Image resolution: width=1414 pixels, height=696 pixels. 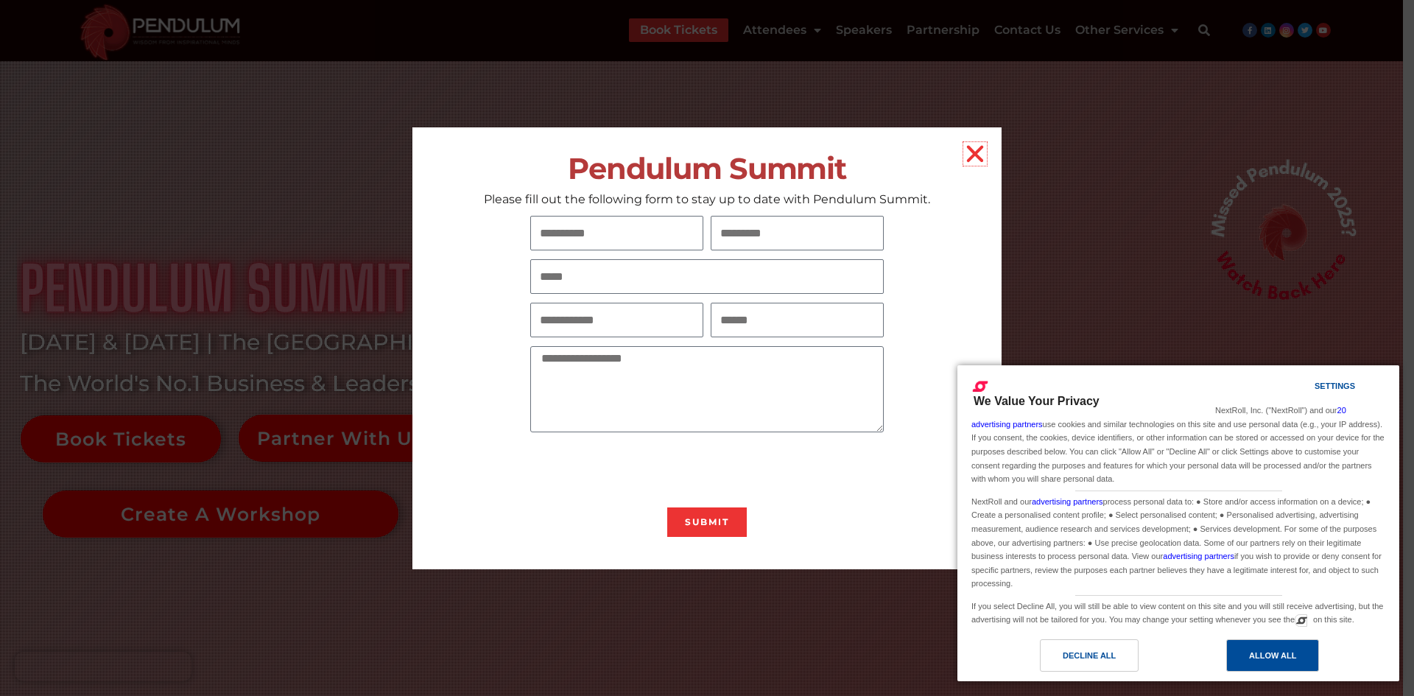 I want to click on span: Submit, so click(x=707, y=522).